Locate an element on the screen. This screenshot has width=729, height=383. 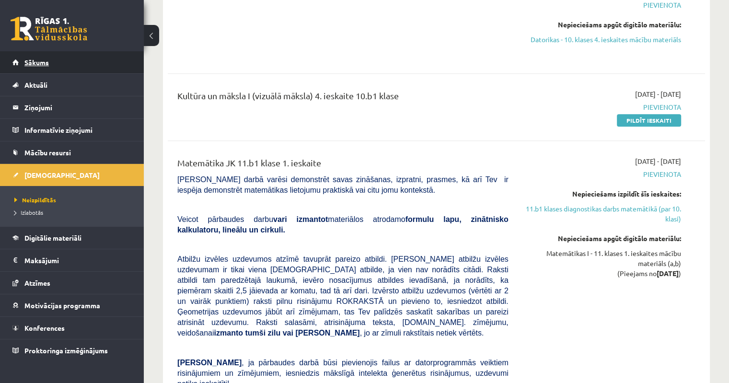
span: Konferences is located at coordinates (45, 328).